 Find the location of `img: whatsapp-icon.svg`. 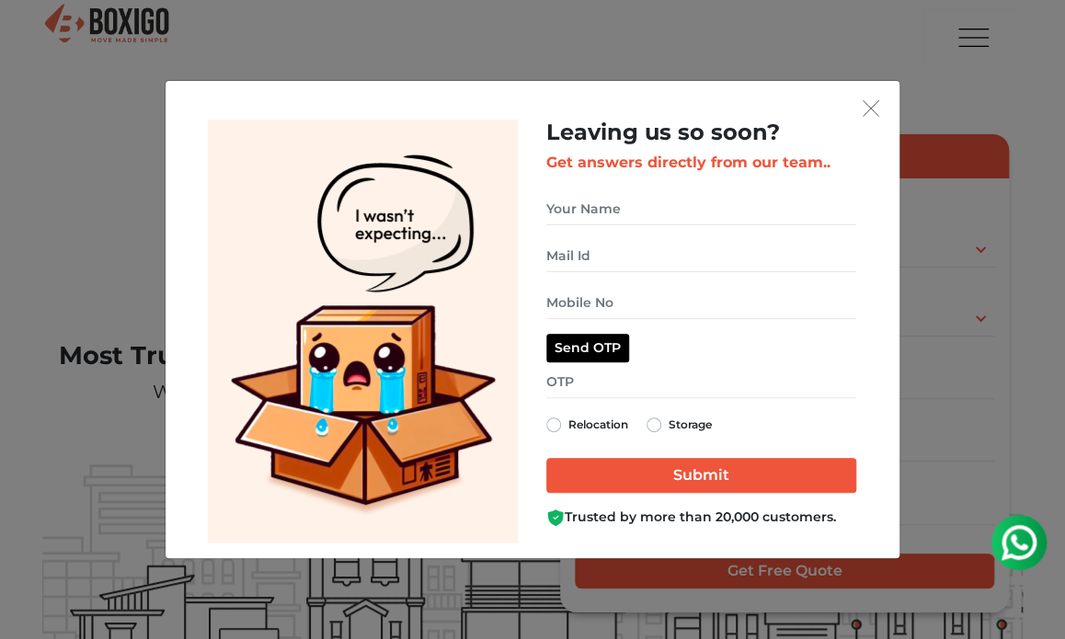

img: whatsapp-icon.svg is located at coordinates (37, 37).